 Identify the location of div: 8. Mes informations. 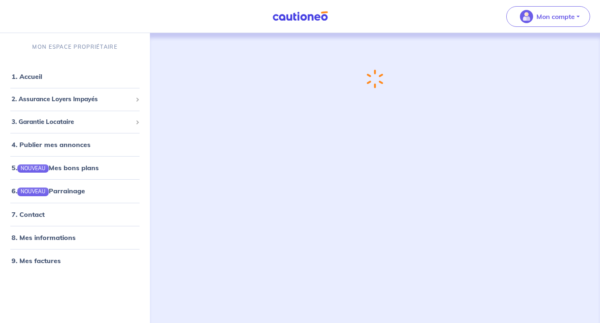
(75, 237).